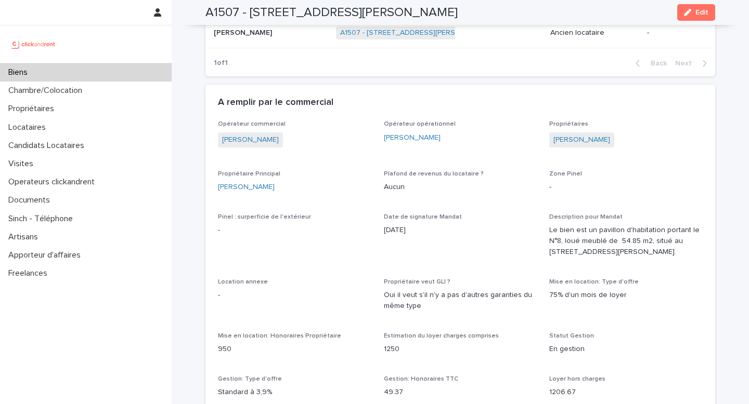 This screenshot has height=404, width=749. What do you see at coordinates (47, 90) in the screenshot?
I see `p: Chambre/Colocation` at bounding box center [47, 90].